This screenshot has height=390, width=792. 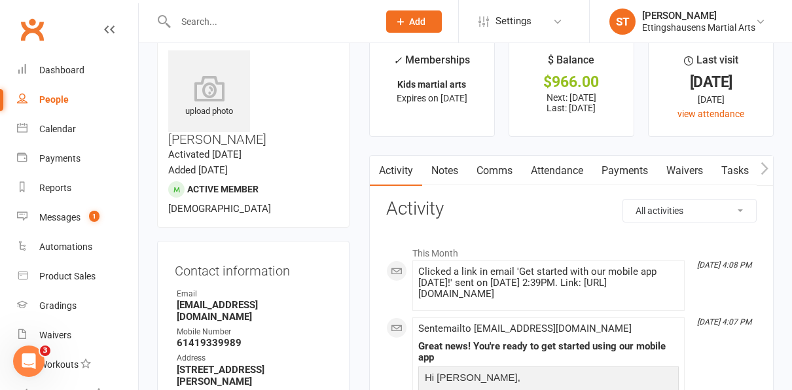 I want to click on div: Waivers, so click(x=55, y=335).